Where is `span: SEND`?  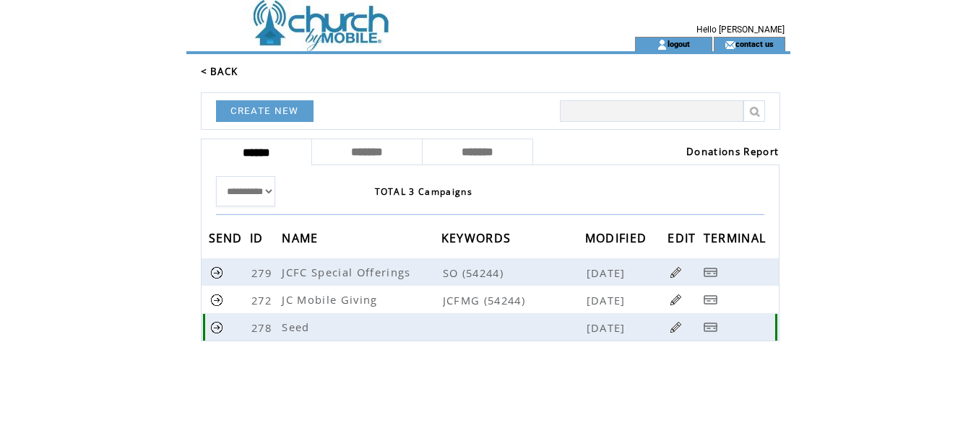
span: SEND is located at coordinates (227, 240).